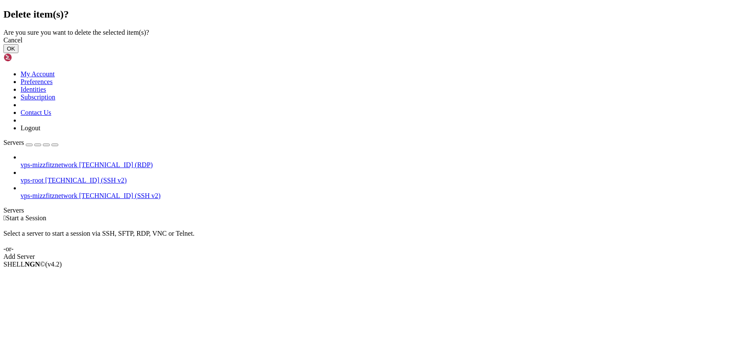  Describe the element at coordinates (38, 97) in the screenshot. I see `a: Subscription` at that location.